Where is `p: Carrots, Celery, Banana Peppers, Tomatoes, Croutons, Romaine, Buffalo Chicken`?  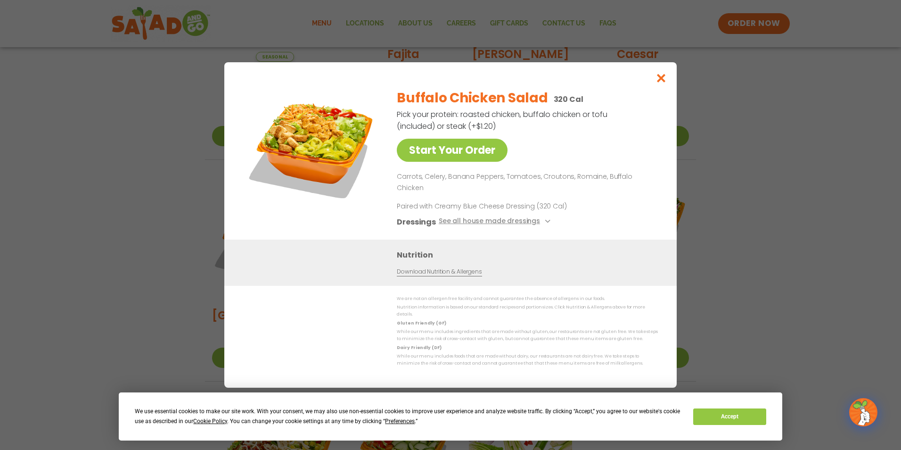
p: Carrots, Celery, Banana Peppers, Tomatoes, Croutons, Romaine, Buffalo Chicken is located at coordinates (525, 182).